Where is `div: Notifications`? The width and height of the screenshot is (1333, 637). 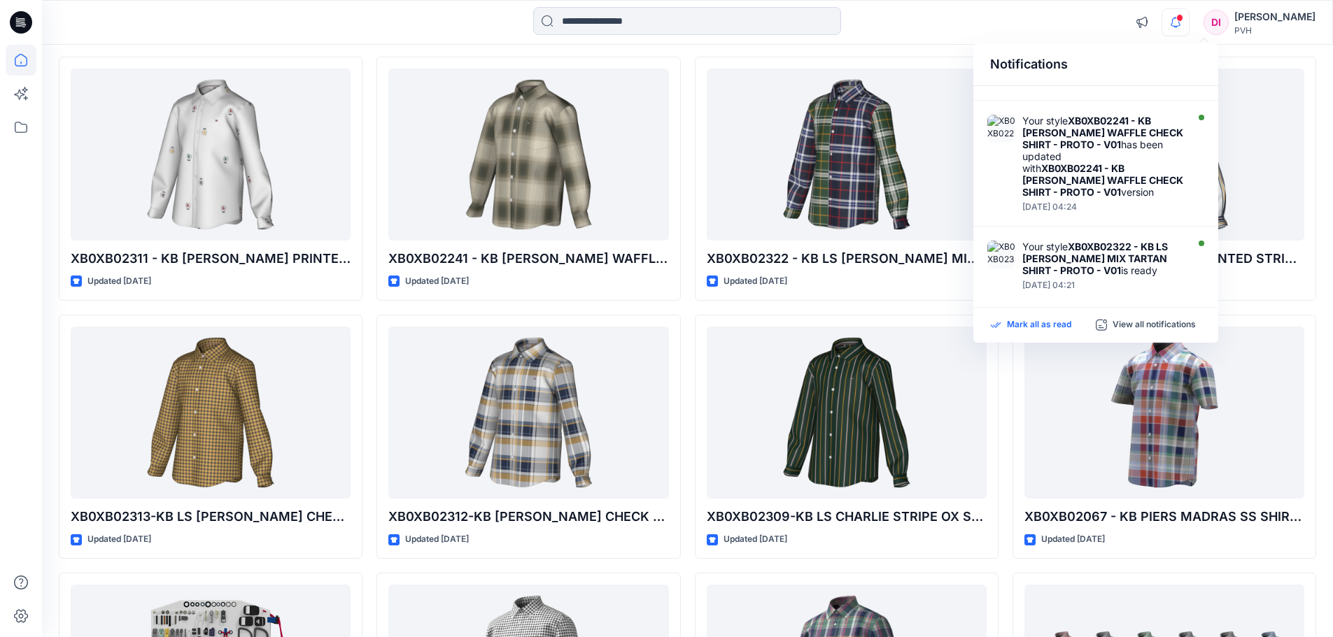 div: Notifications is located at coordinates (1096, 64).